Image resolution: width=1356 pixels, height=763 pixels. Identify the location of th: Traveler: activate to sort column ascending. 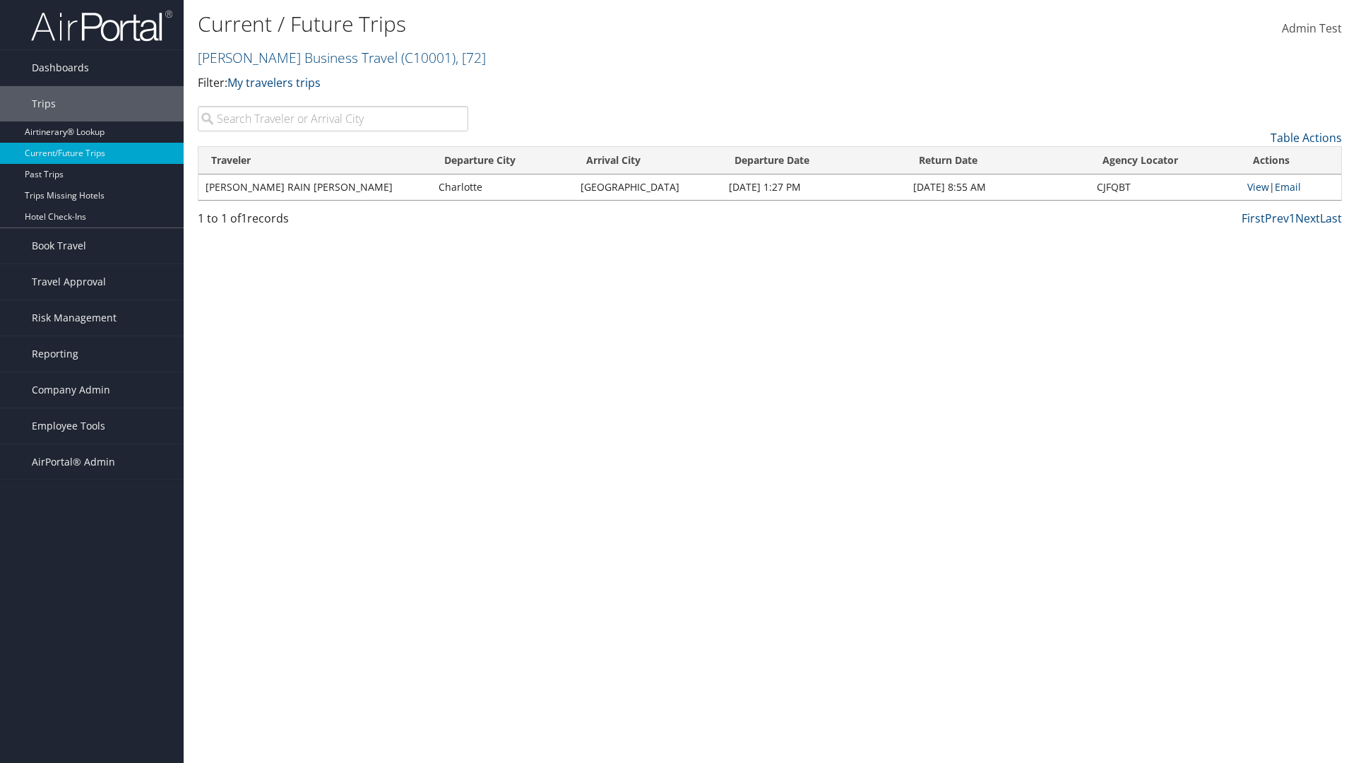
(315, 160).